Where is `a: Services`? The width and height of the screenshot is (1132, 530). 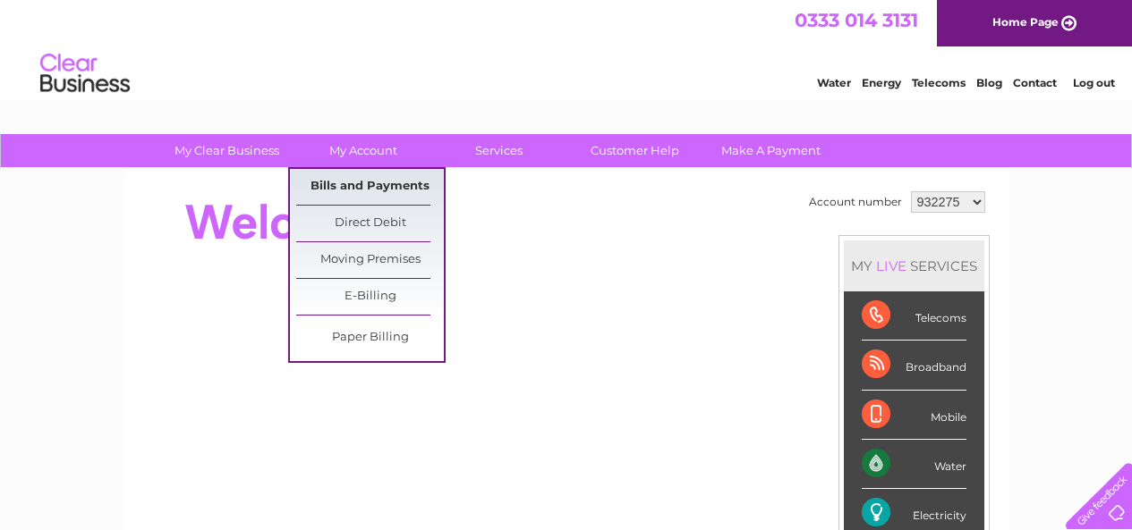 a: Services is located at coordinates (498, 150).